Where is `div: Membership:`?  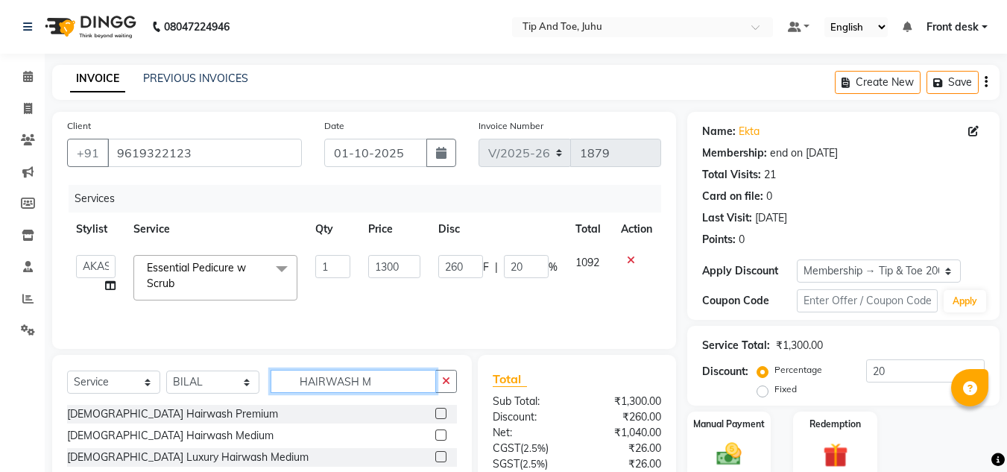 div: Membership: is located at coordinates (734, 153).